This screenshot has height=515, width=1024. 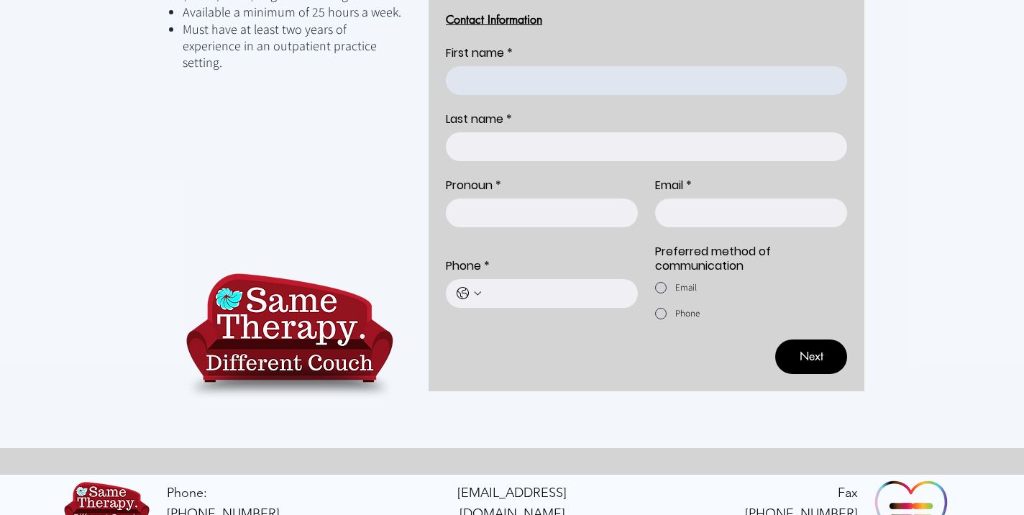 What do you see at coordinates (751, 259) in the screenshot?
I see `div: Preferred method of communication` at bounding box center [751, 259].